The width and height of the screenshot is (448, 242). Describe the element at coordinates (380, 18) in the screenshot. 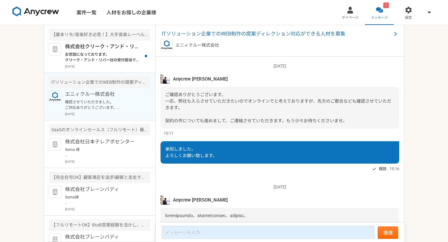

I see `span: メッセージ` at that location.